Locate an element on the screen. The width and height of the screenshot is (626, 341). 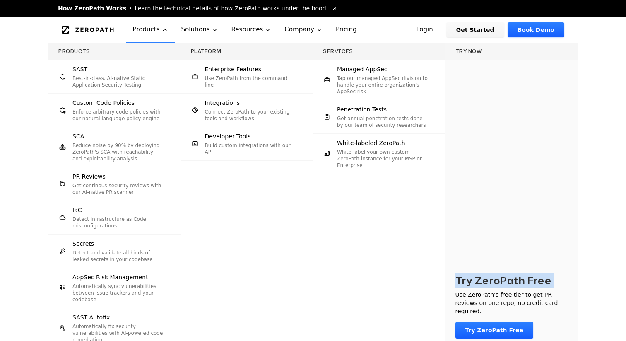
span: White-labeled ZeroPath is located at coordinates (371, 143).